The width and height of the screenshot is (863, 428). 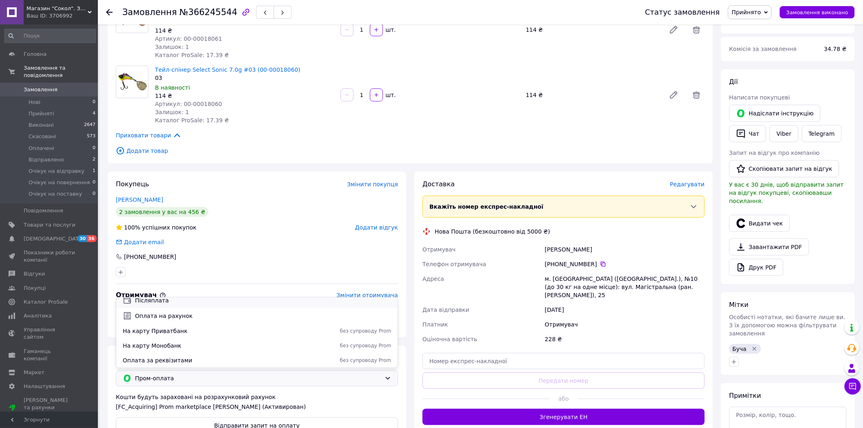 I want to click on span: Замовлення та повідомлення, so click(x=61, y=72).